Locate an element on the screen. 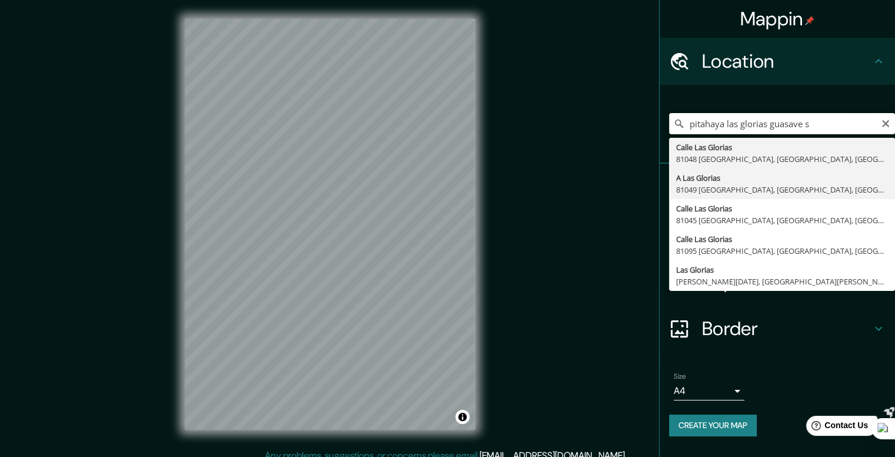 The width and height of the screenshot is (895, 457). span: Contact Us is located at coordinates (56, 14).